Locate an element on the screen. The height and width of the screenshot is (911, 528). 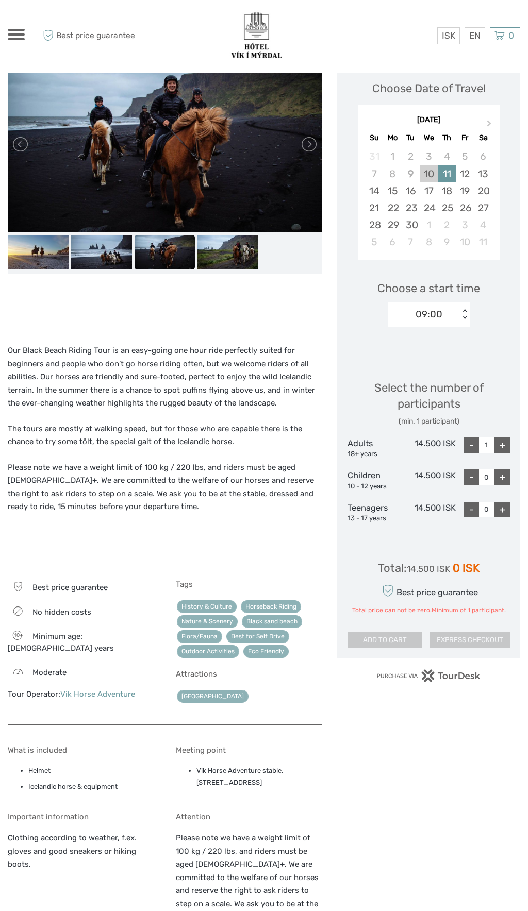
img: PurchaseViaTourDesk.png is located at coordinates (428, 676).